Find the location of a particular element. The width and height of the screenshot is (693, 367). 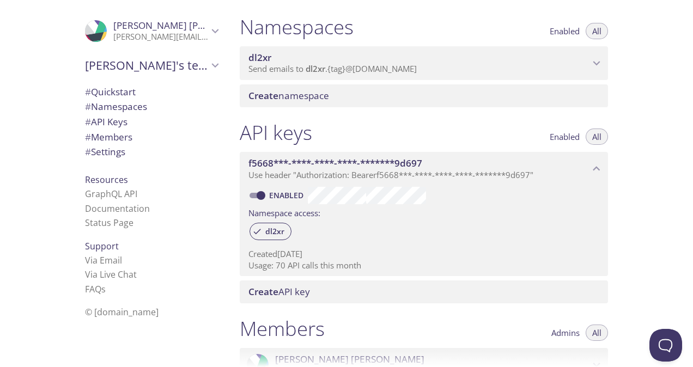

a: Via Email is located at coordinates (104, 260).